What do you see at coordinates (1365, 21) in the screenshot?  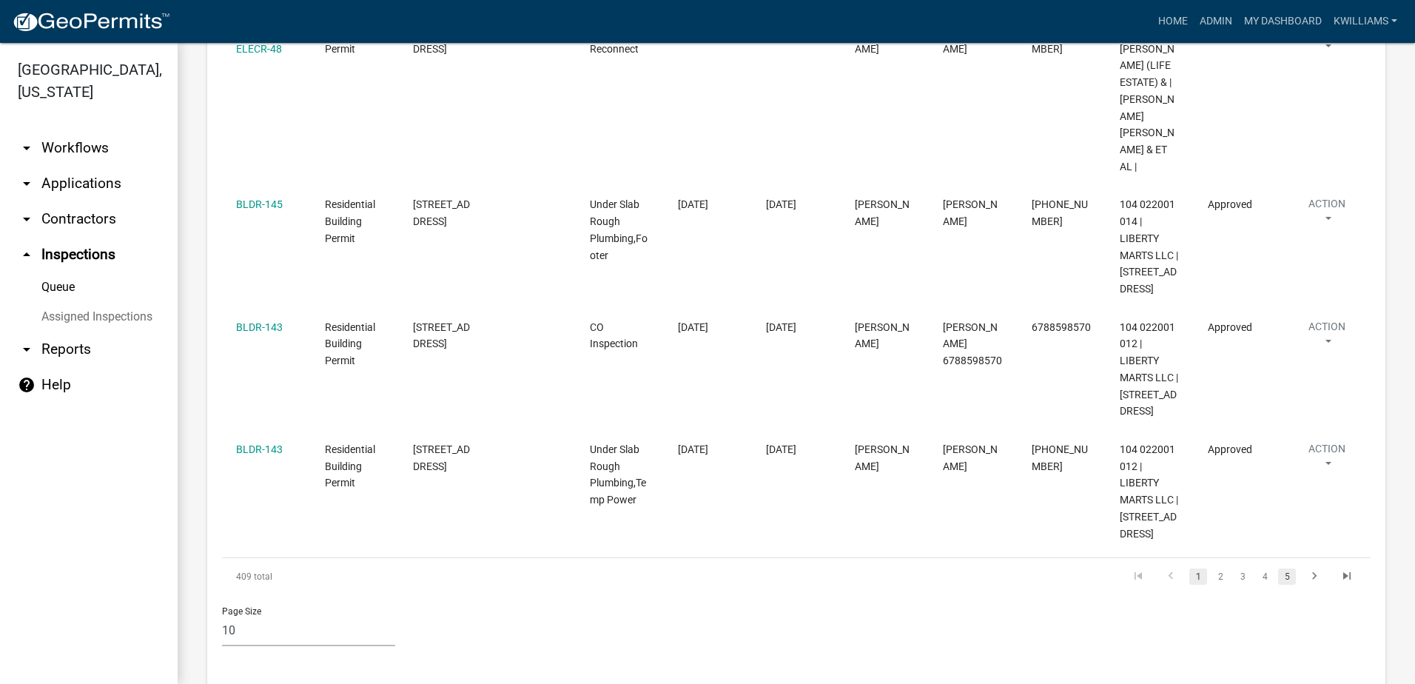 I see `a: kwilliams` at bounding box center [1365, 21].